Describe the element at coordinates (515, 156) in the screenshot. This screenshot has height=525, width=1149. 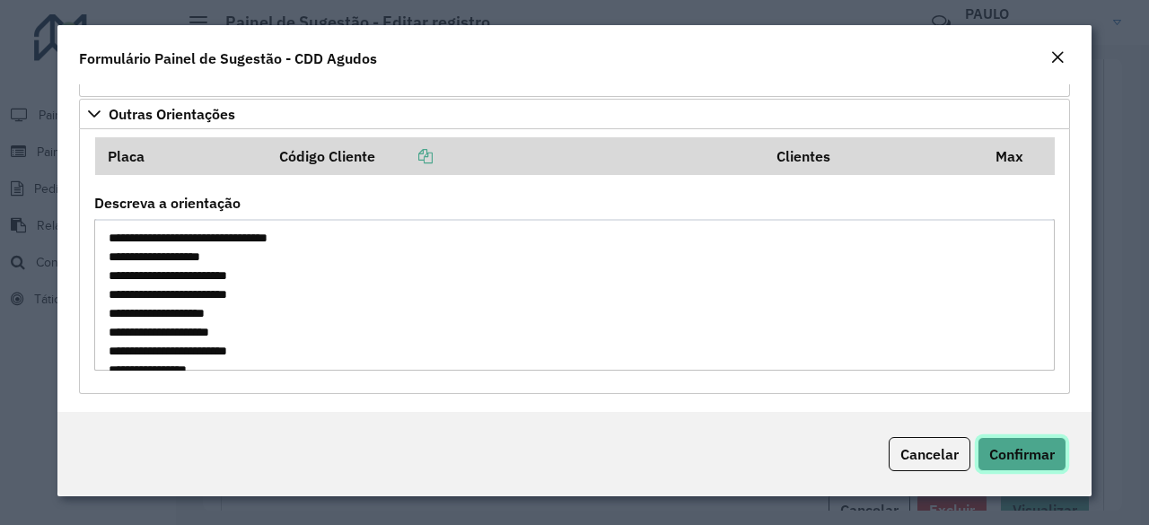
I see `th: Código Cliente` at that location.